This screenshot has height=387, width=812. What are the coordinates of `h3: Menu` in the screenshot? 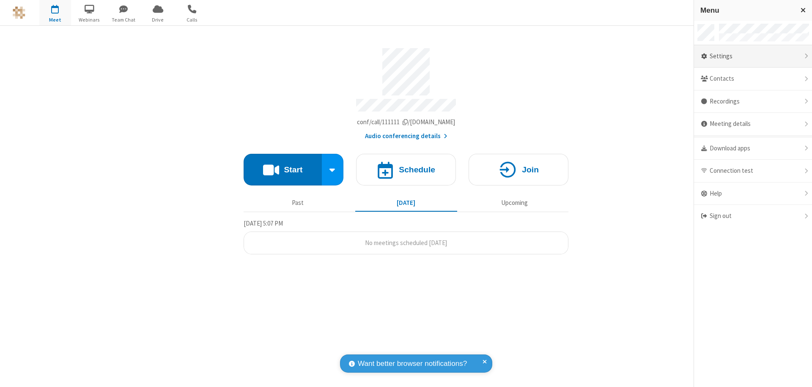 It's located at (746, 10).